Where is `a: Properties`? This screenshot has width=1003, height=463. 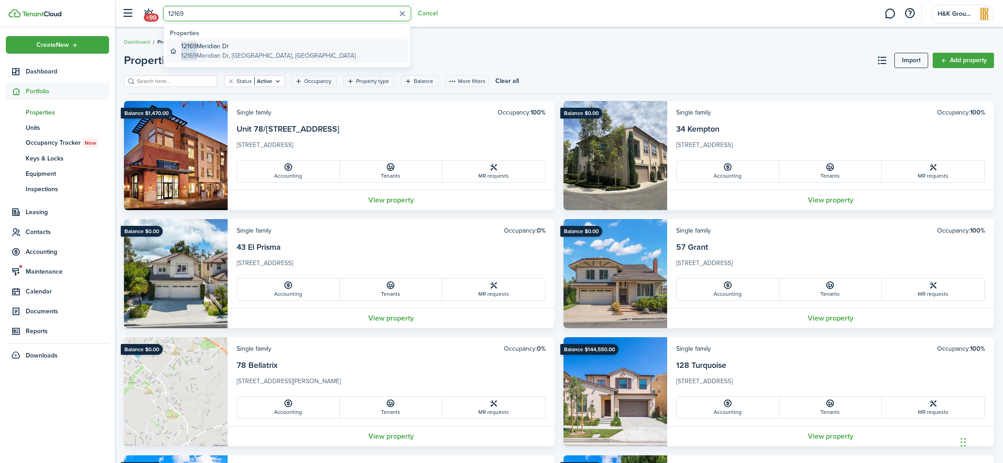 a: Properties is located at coordinates (57, 112).